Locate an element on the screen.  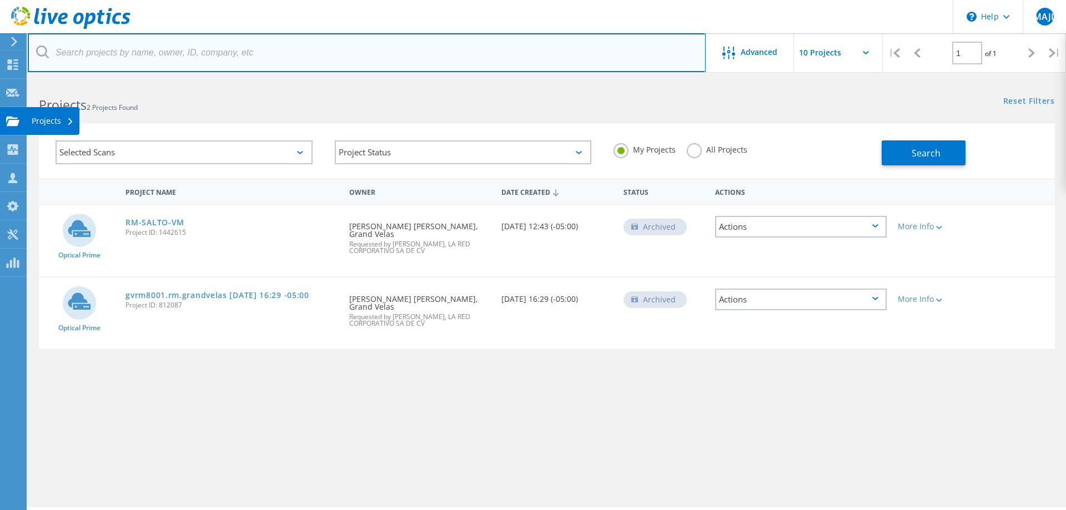
b: Projects is located at coordinates (63, 105).